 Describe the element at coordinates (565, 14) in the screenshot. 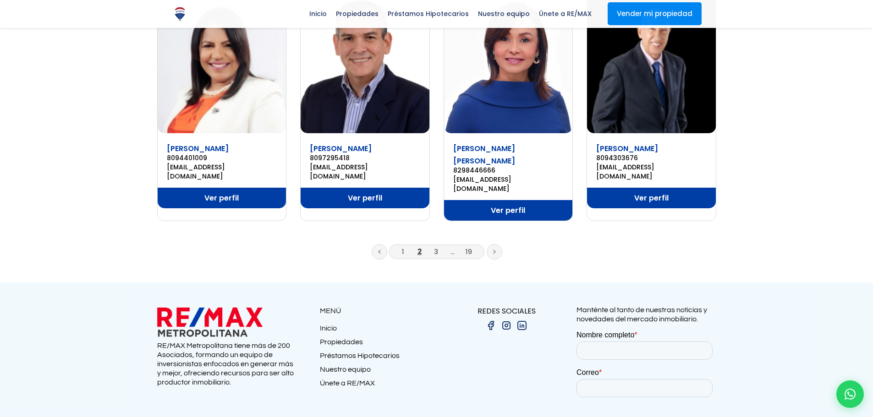

I see `span: Únete a RE/MAX` at that location.